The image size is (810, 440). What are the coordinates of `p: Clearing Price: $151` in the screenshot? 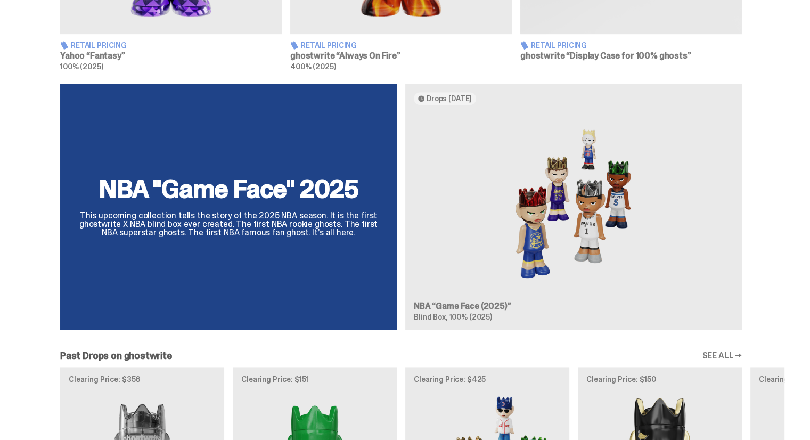 It's located at (315, 379).